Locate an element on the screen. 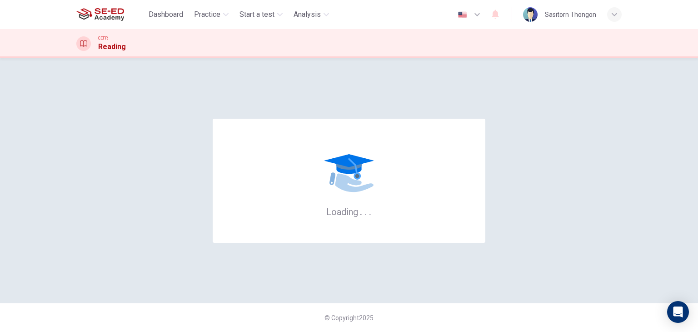 This screenshot has width=698, height=332. button: Dashboard is located at coordinates (166, 15).